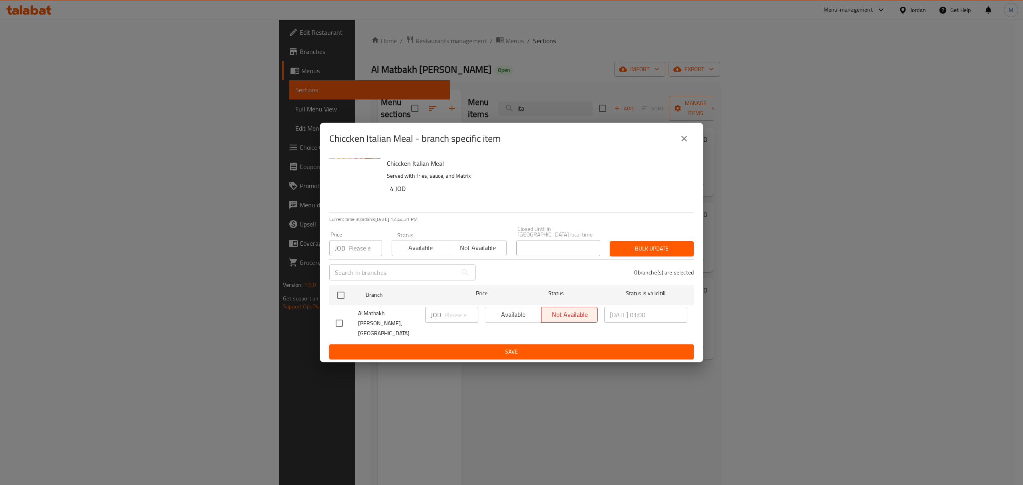 This screenshot has width=1023, height=485. Describe the element at coordinates (539, 189) in the screenshot. I see `h6: 4 JOD` at that location.